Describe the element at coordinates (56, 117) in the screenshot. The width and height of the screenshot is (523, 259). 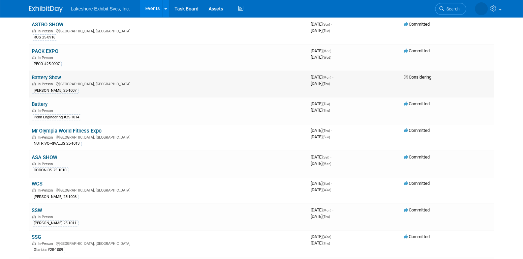
I see `div: Penn Engineering #25-1014` at that location.